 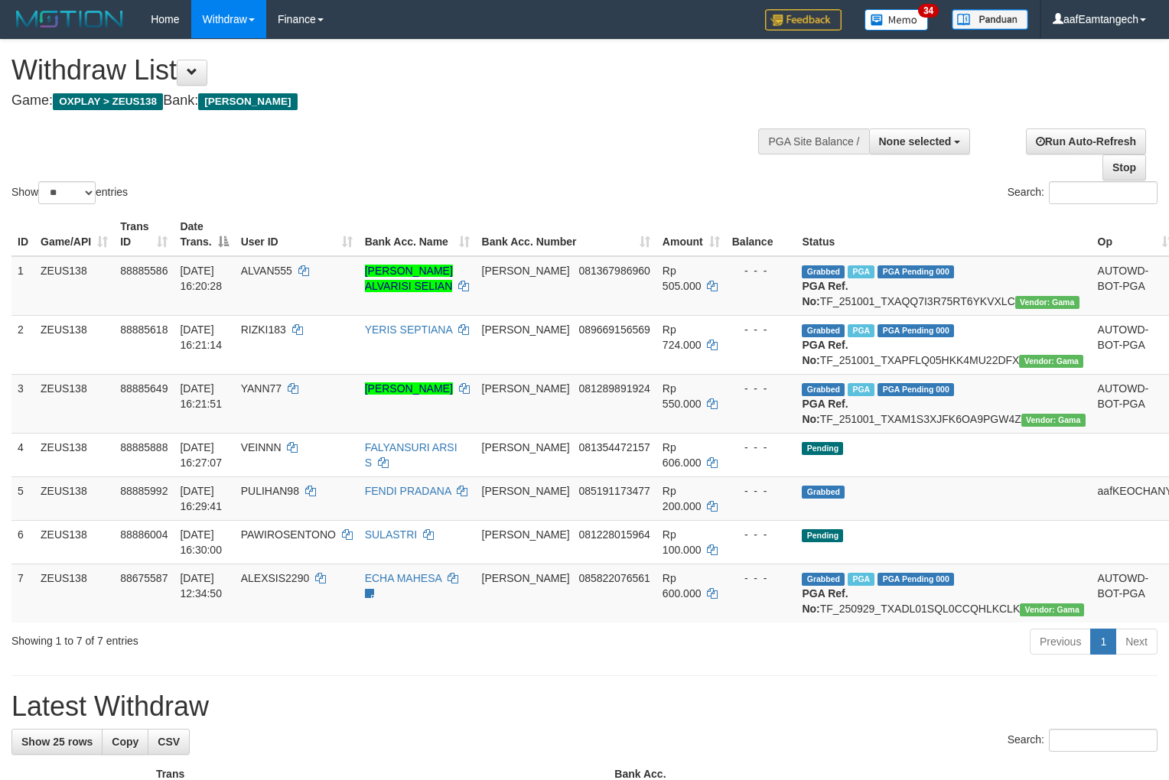 What do you see at coordinates (144, 447) in the screenshot?
I see `span: 88885888` at bounding box center [144, 447].